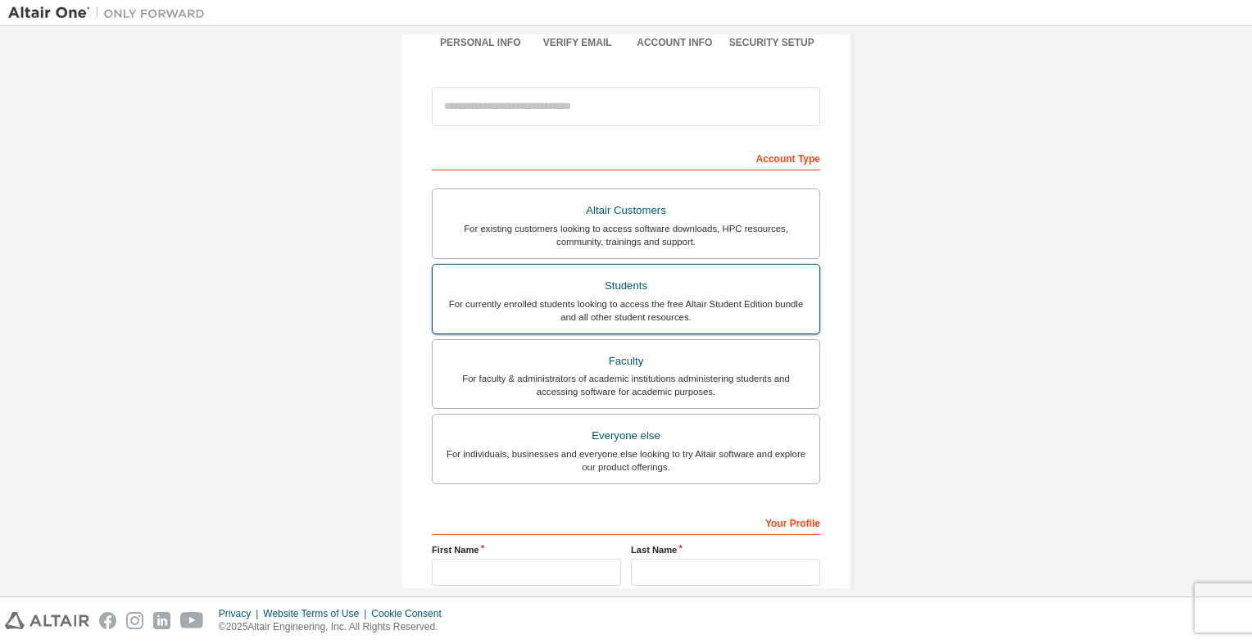  What do you see at coordinates (626, 522) in the screenshot?
I see `div: Your Profile` at bounding box center [626, 522].